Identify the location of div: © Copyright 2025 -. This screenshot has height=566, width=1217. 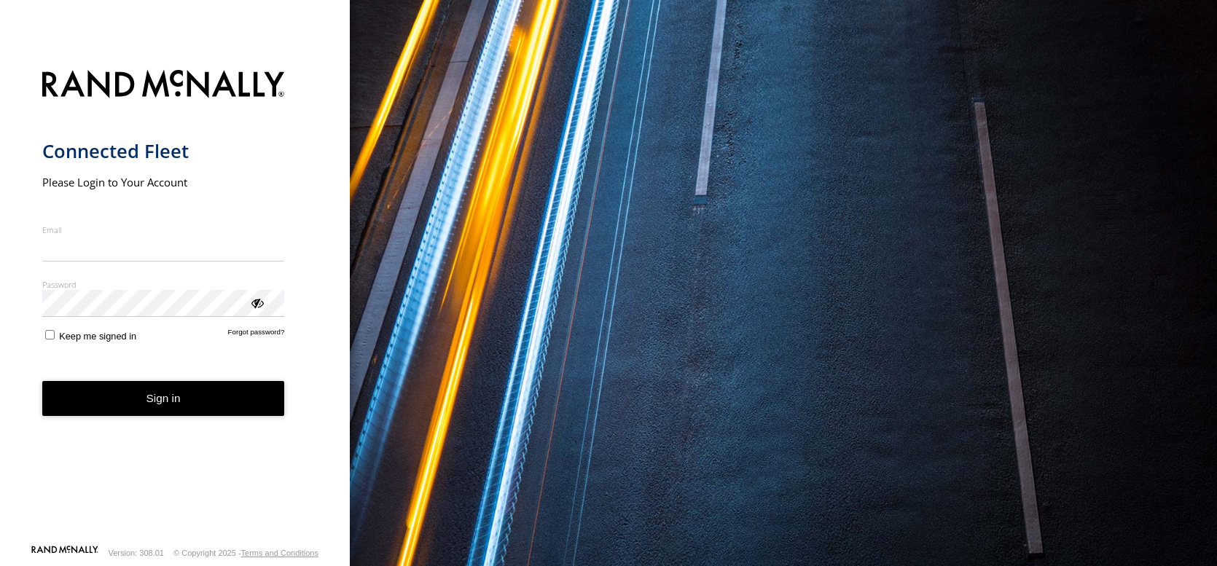
(246, 553).